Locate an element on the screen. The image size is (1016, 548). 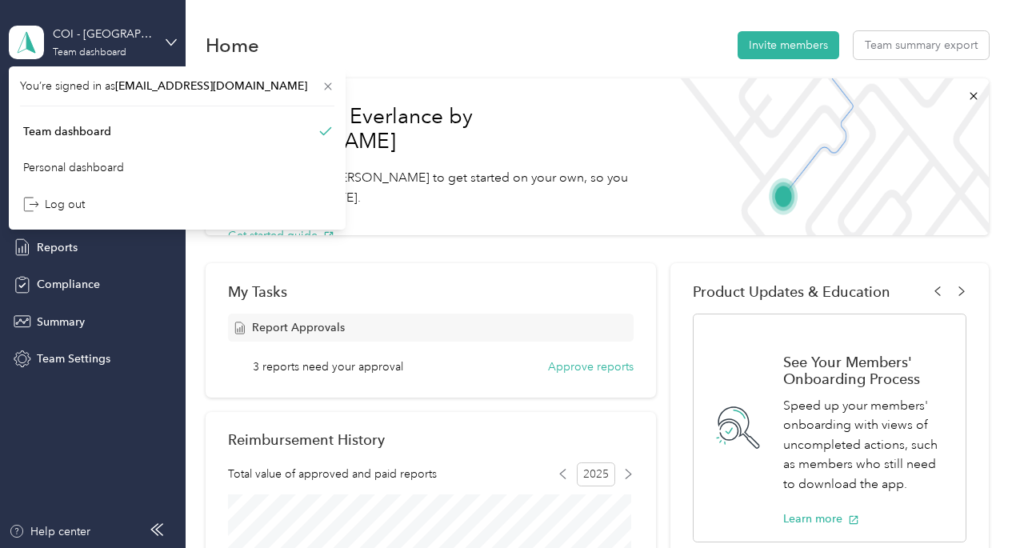
span: Compliance is located at coordinates (68, 284).